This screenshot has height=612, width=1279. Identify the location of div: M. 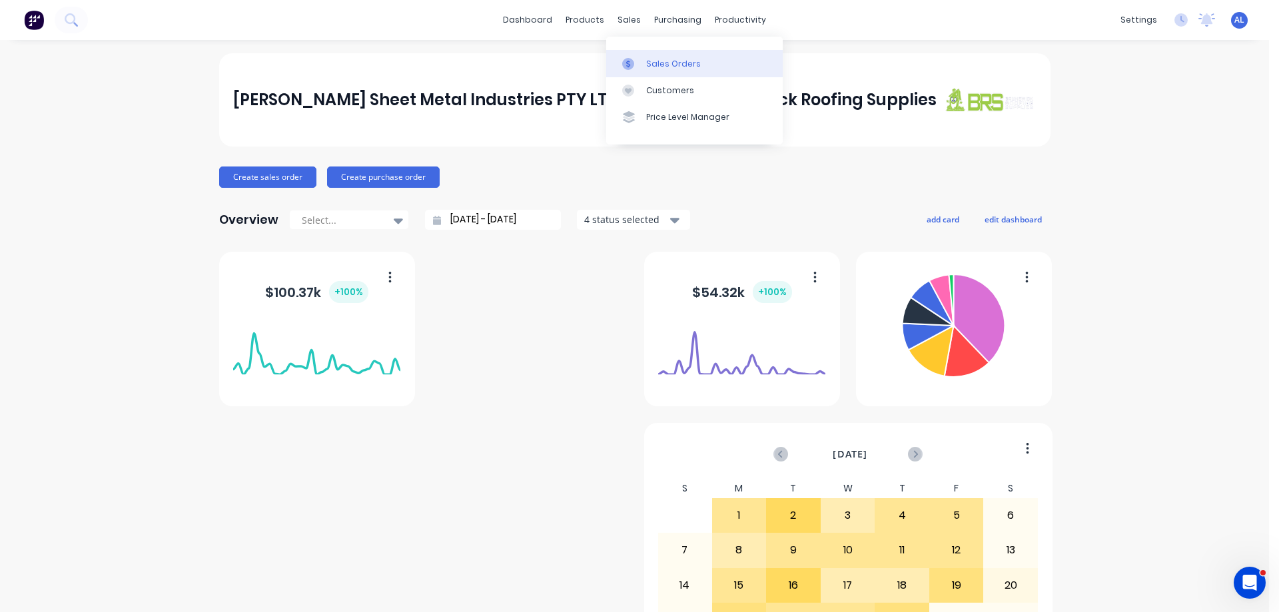
(739, 488).